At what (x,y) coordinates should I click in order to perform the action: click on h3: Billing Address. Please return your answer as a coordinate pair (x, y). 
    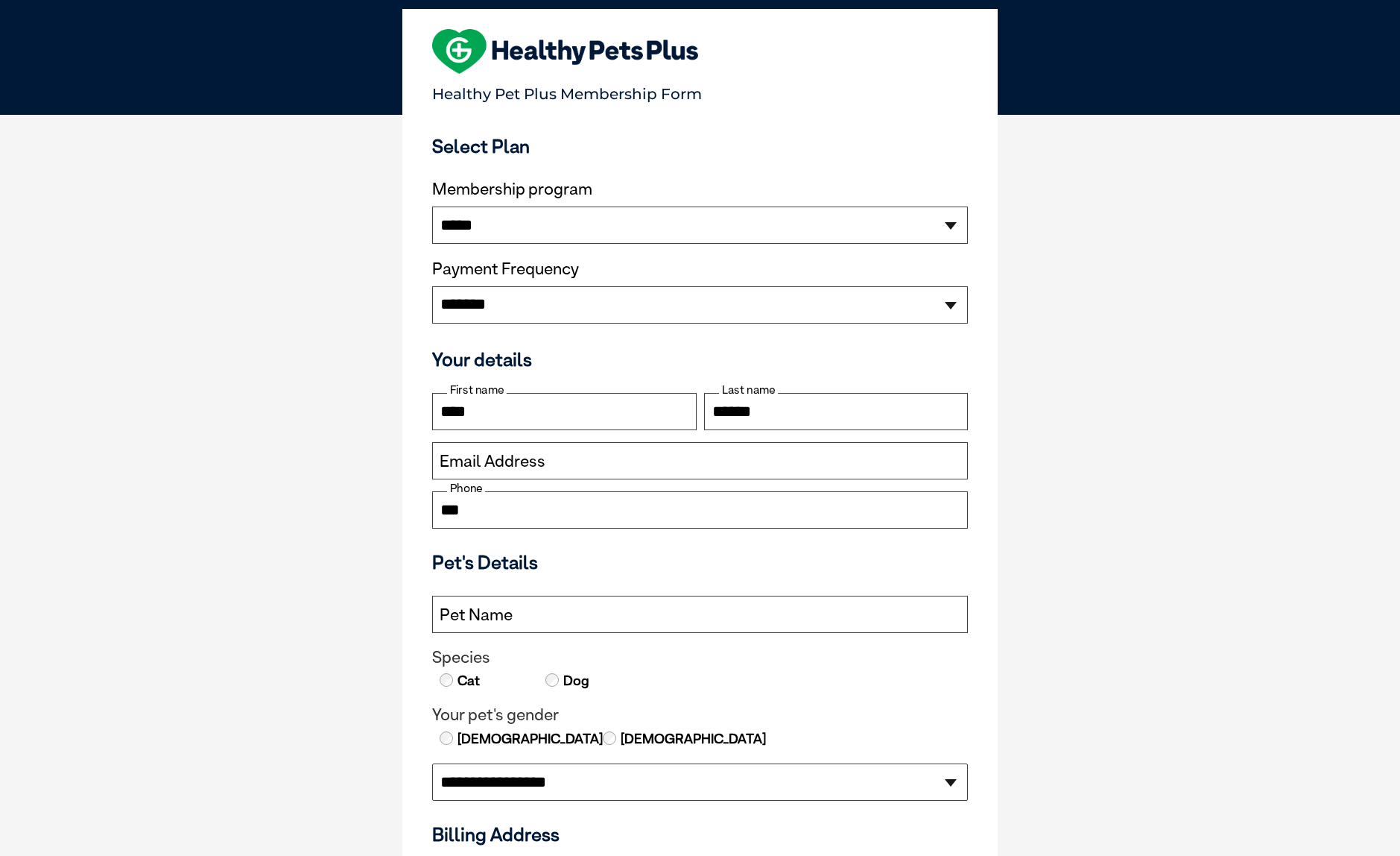
    Looking at the image, I should click on (700, 834).